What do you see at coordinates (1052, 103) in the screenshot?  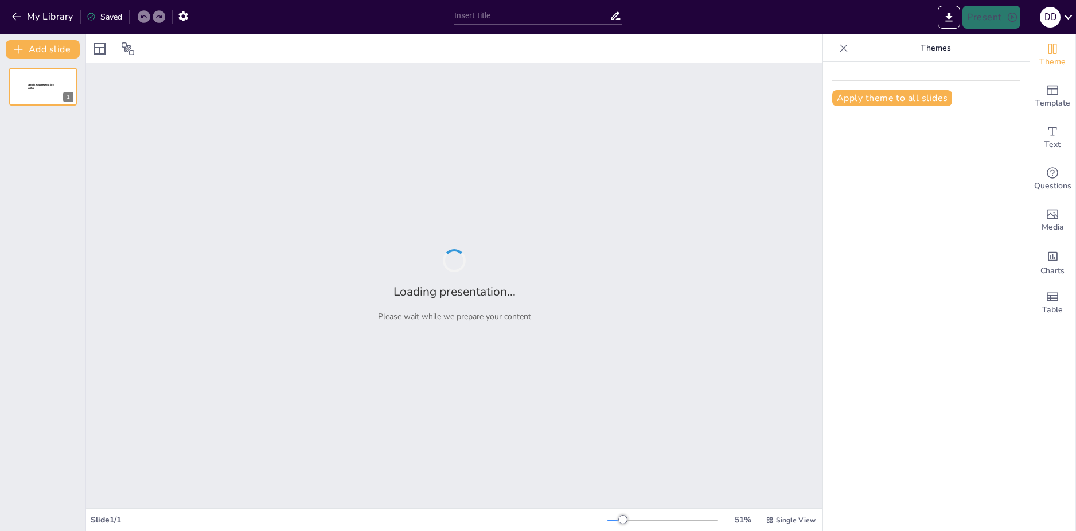 I see `span: Template` at bounding box center [1052, 103].